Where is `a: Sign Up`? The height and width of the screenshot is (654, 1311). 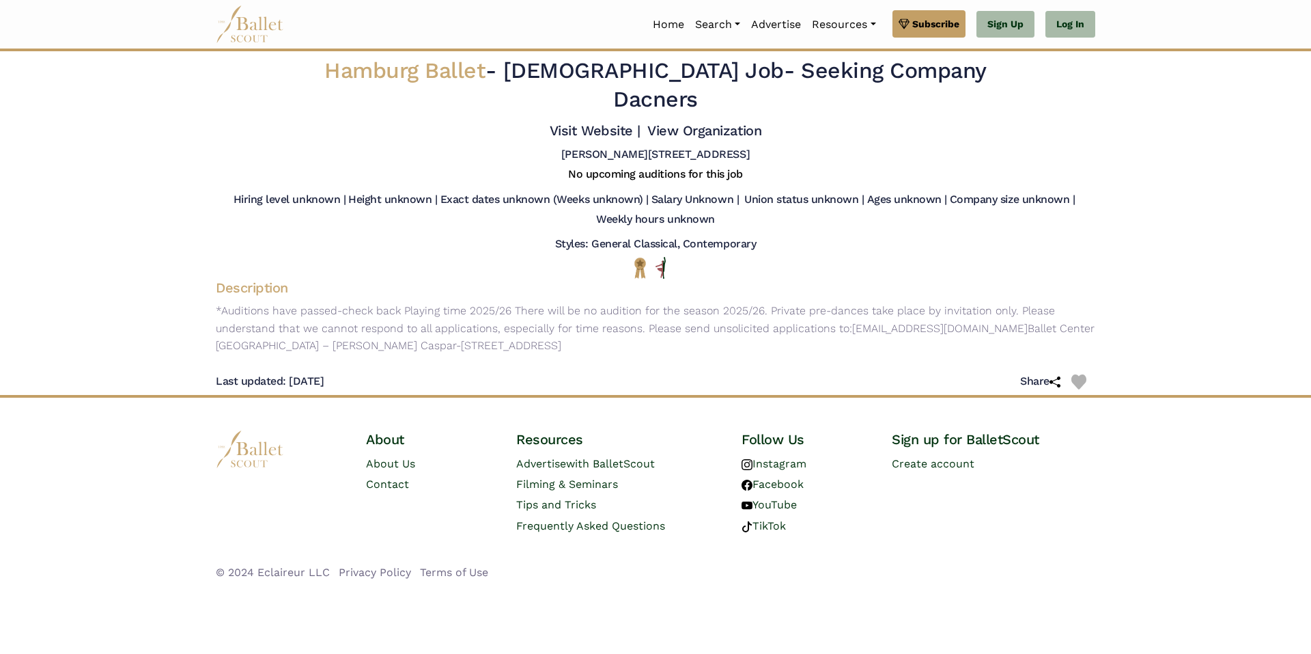 a: Sign Up is located at coordinates (1005, 25).